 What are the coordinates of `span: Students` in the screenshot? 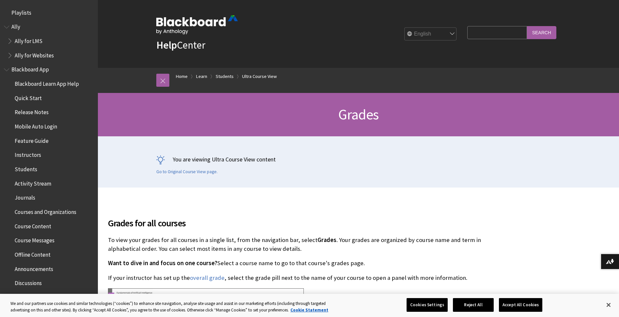 It's located at (26, 168).